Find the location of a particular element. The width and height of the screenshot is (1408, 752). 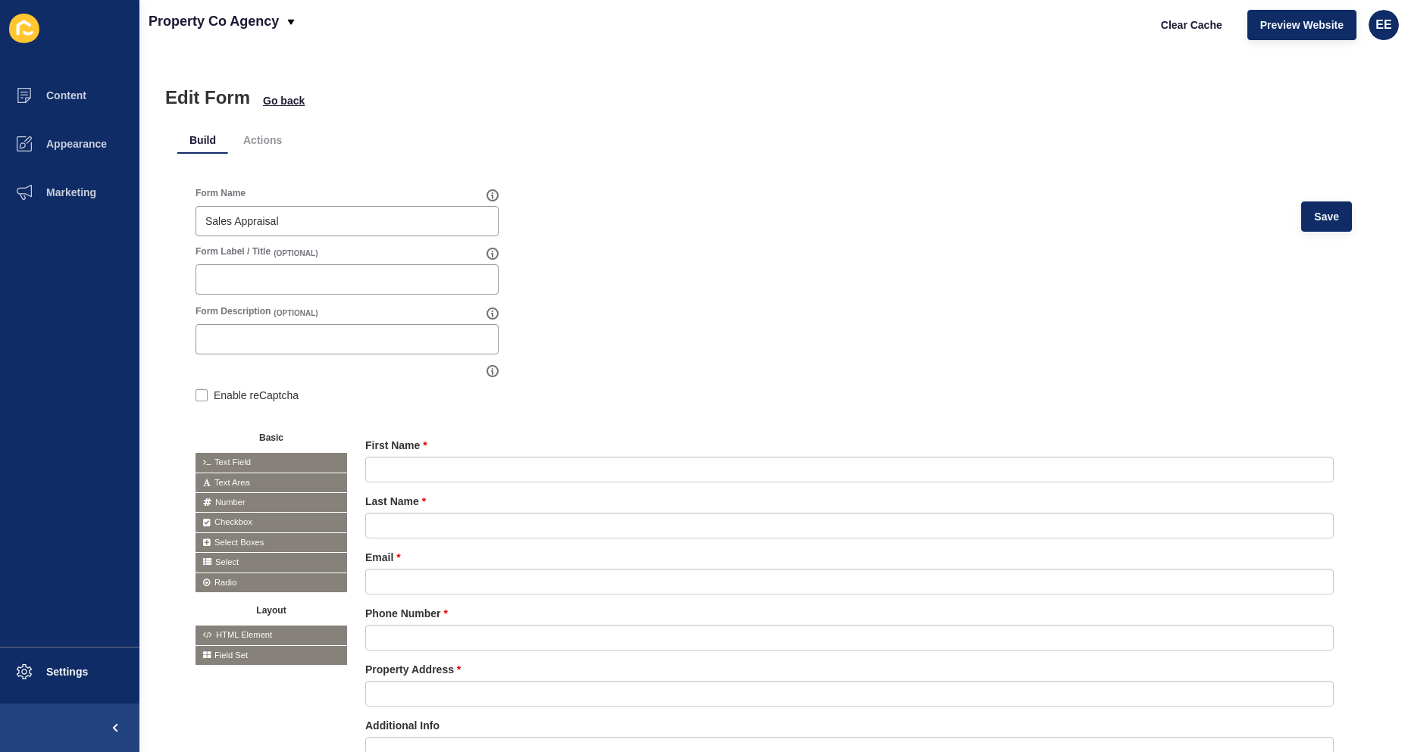

span: Preview Website is located at coordinates (1302, 25).